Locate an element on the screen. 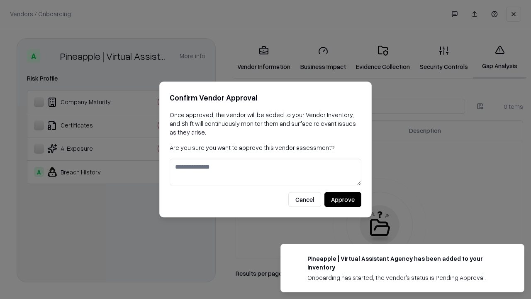 This screenshot has width=531, height=299. div: Onboarding has started, the vendor's status is Pending Approval. is located at coordinates (406, 277).